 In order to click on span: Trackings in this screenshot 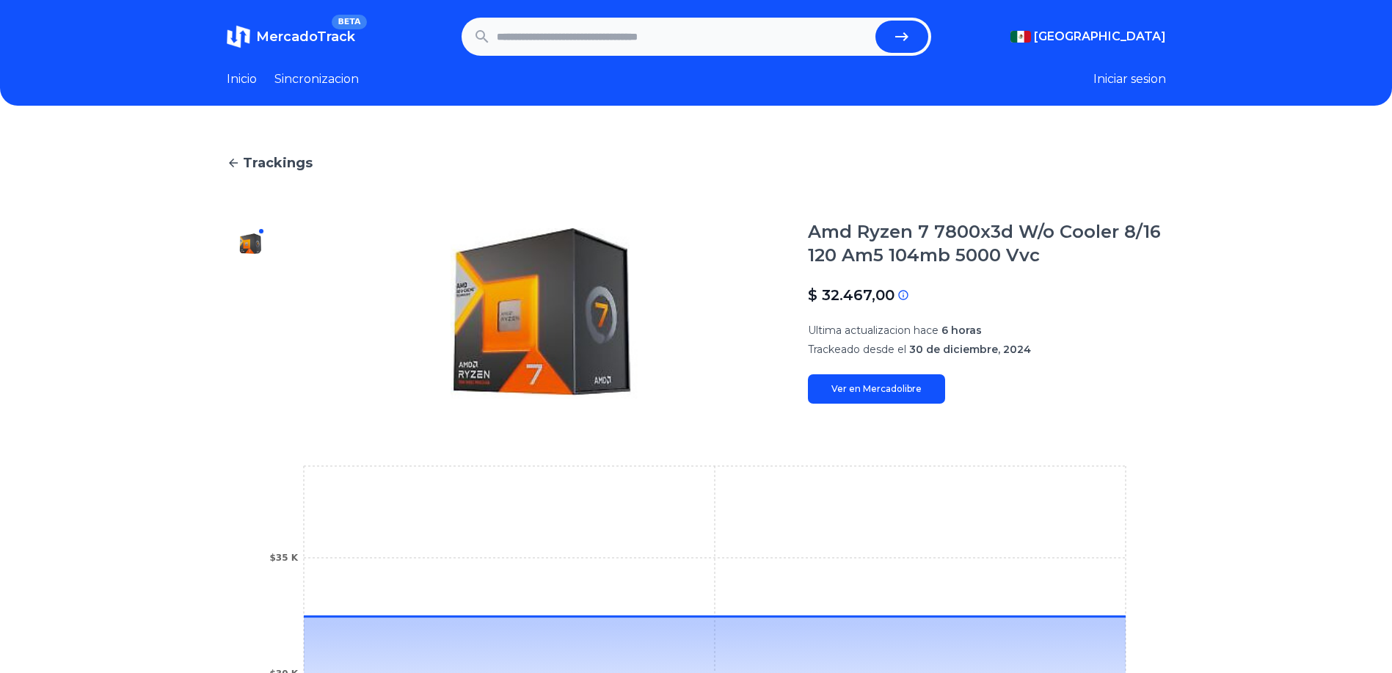, I will do `click(277, 163)`.